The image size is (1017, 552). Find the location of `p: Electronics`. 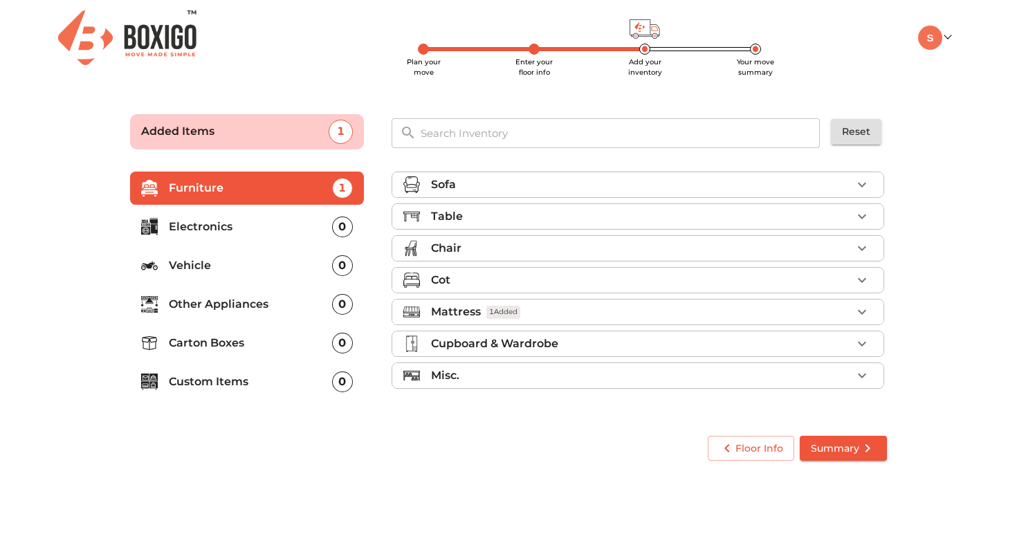

p: Electronics is located at coordinates (250, 227).